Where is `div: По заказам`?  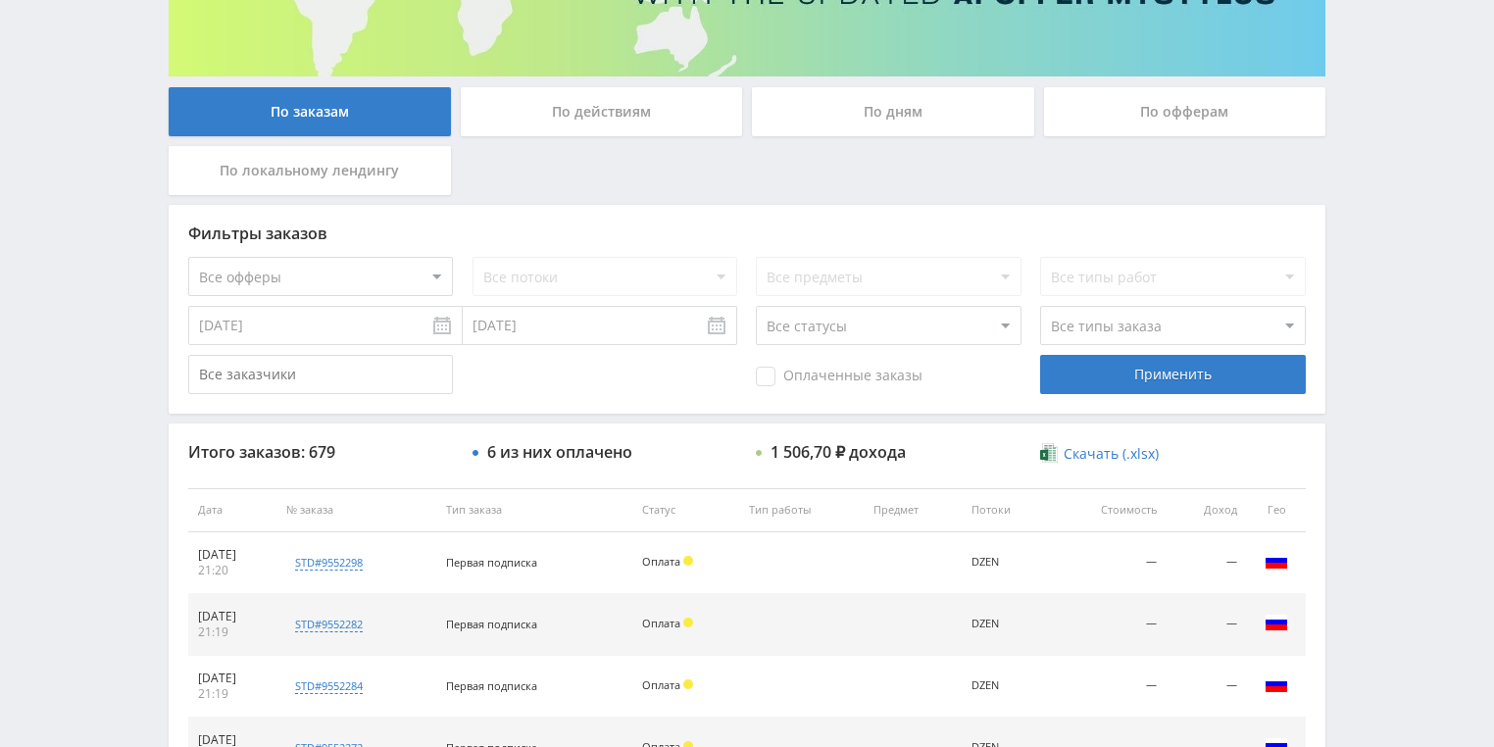 div: По заказам is located at coordinates (310, 112).